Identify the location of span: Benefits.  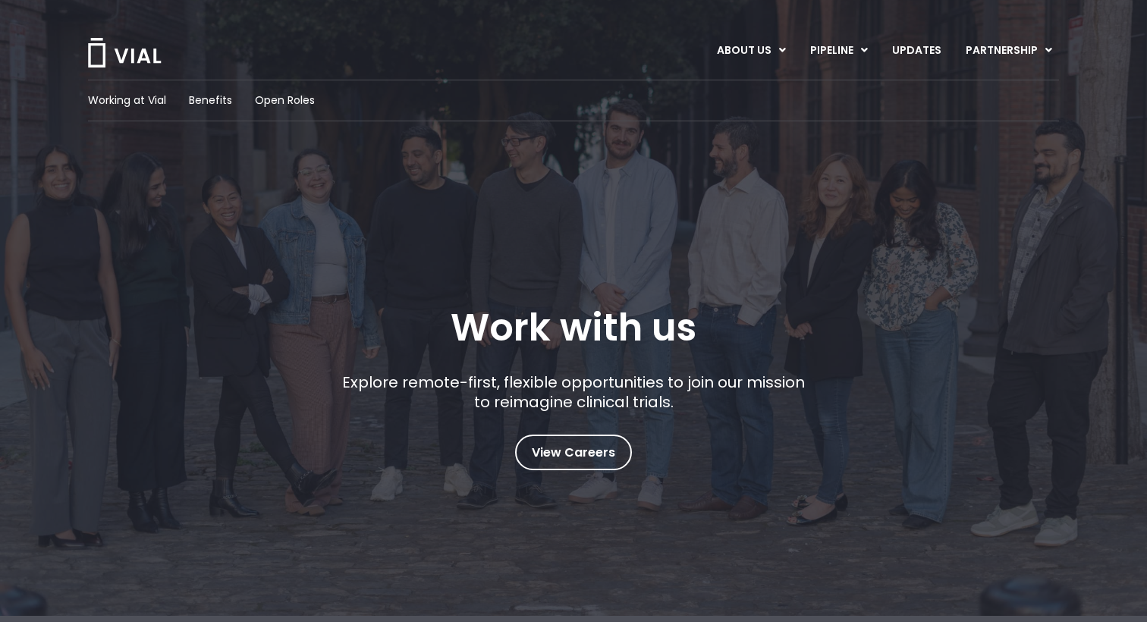
(210, 100).